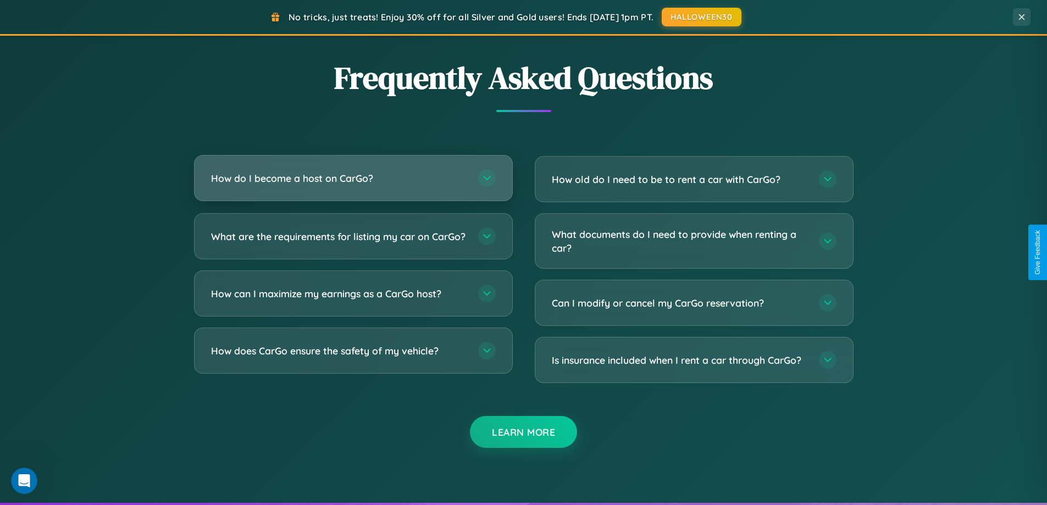 The width and height of the screenshot is (1047, 505). What do you see at coordinates (1037, 252) in the screenshot?
I see `div: Give Feedback` at bounding box center [1037, 252].